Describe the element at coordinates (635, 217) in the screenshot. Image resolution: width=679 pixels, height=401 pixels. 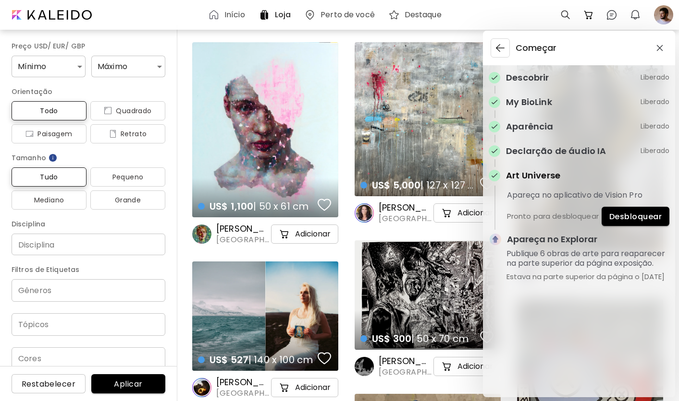
I see `span: Desbloquear` at that location.